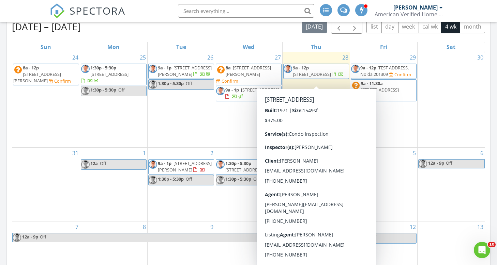 The image size is (497, 265). What do you see at coordinates (390, 27) in the screenshot?
I see `button: day` at bounding box center [390, 27].